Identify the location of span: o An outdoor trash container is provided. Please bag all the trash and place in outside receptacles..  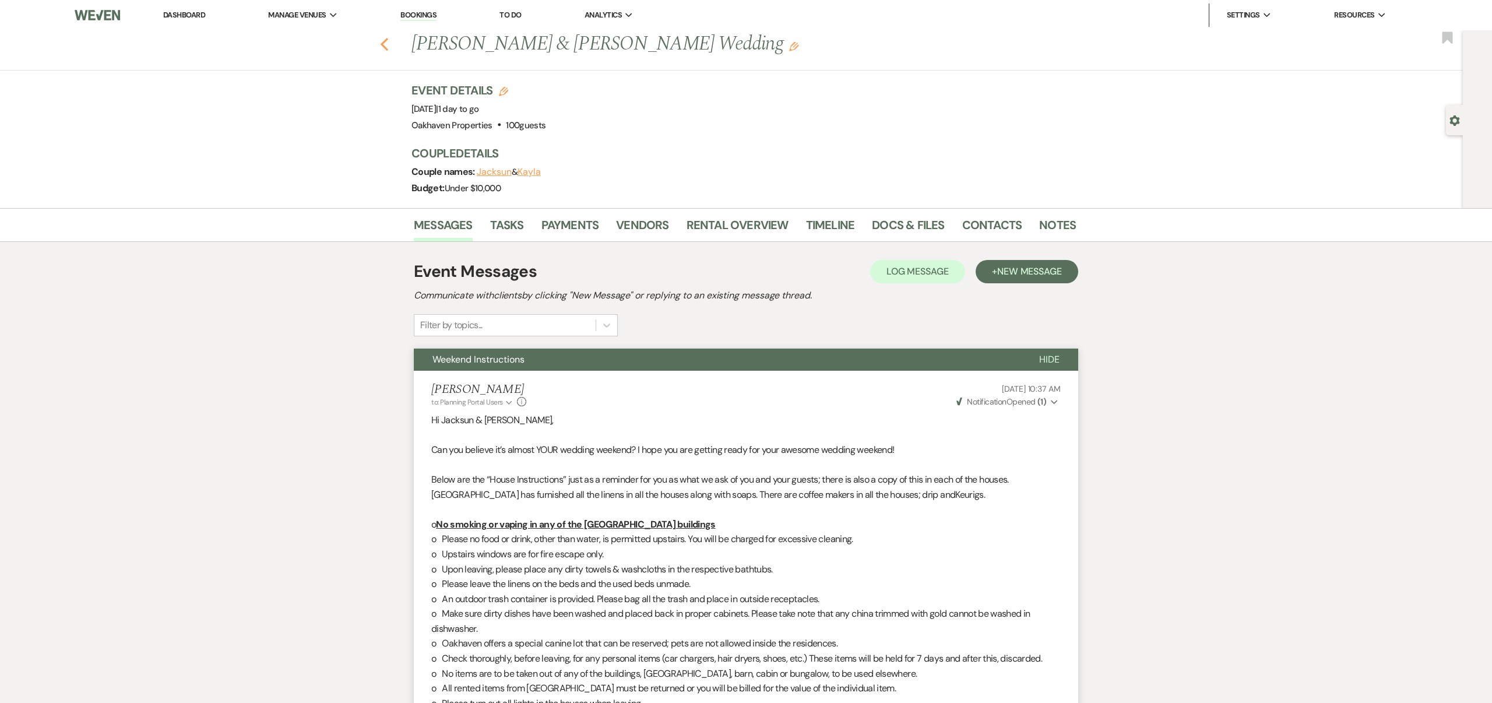
(626, 599).